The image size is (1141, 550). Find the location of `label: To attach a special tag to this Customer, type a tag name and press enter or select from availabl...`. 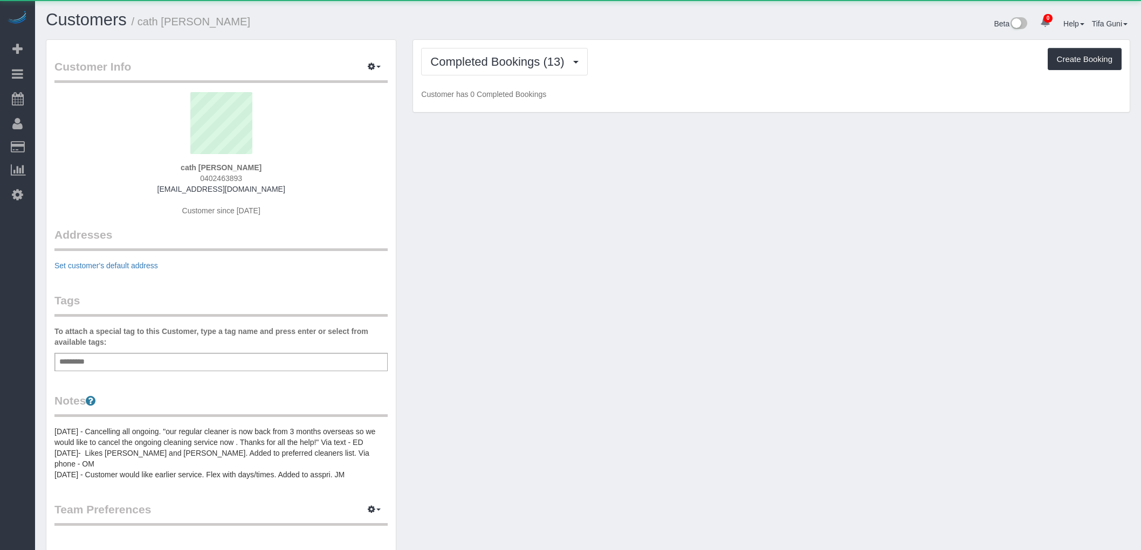

label: To attach a special tag to this Customer, type a tag name and press enter or select from availabl... is located at coordinates (221, 337).